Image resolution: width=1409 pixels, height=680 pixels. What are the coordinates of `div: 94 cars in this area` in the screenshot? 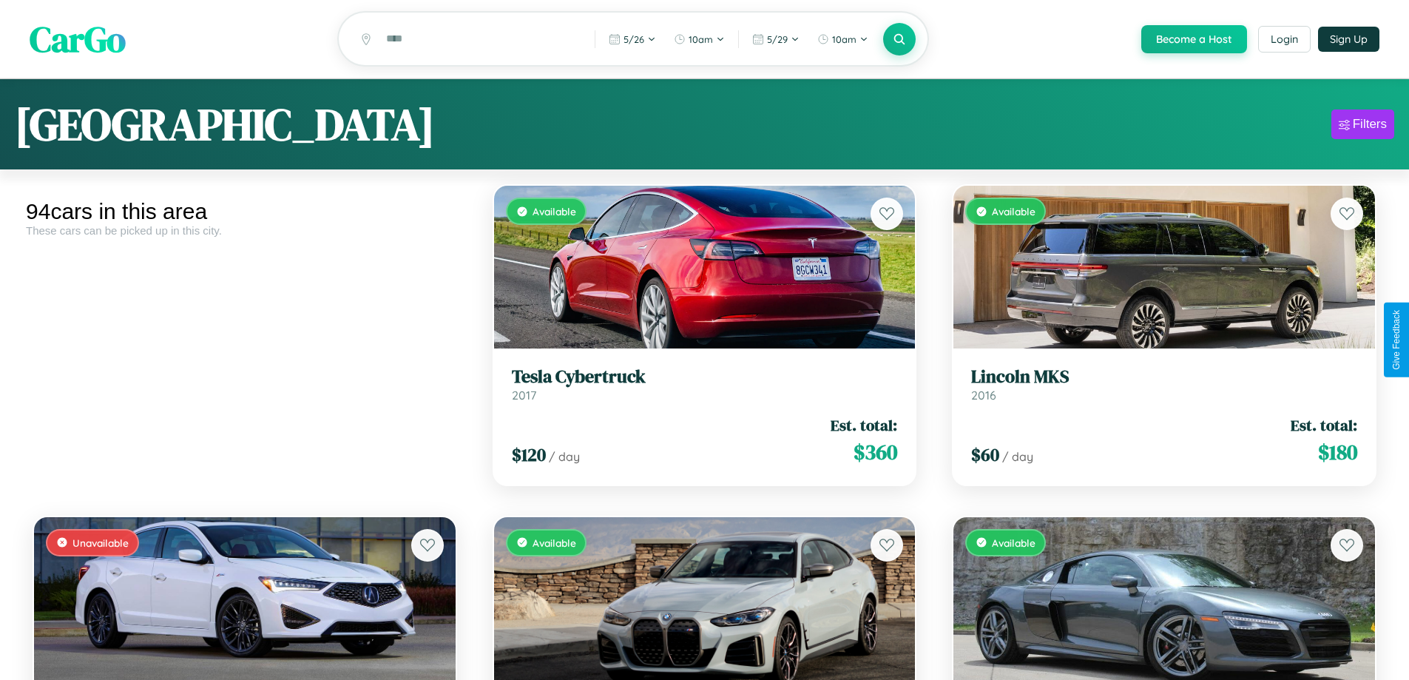 It's located at (245, 211).